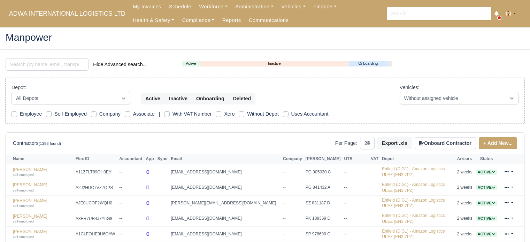 This screenshot has width=530, height=242. Describe the element at coordinates (19, 87) in the screenshot. I see `label: Depot:` at that location.